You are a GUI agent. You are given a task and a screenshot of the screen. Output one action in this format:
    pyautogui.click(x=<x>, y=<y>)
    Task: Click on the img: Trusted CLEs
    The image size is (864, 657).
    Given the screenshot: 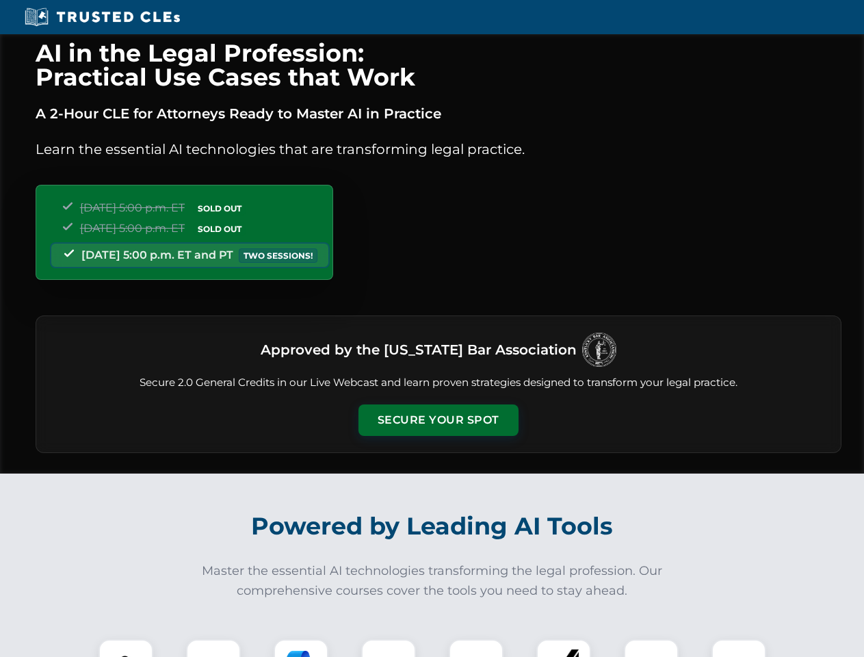 What is the action you would take?
    pyautogui.click(x=102, y=17)
    